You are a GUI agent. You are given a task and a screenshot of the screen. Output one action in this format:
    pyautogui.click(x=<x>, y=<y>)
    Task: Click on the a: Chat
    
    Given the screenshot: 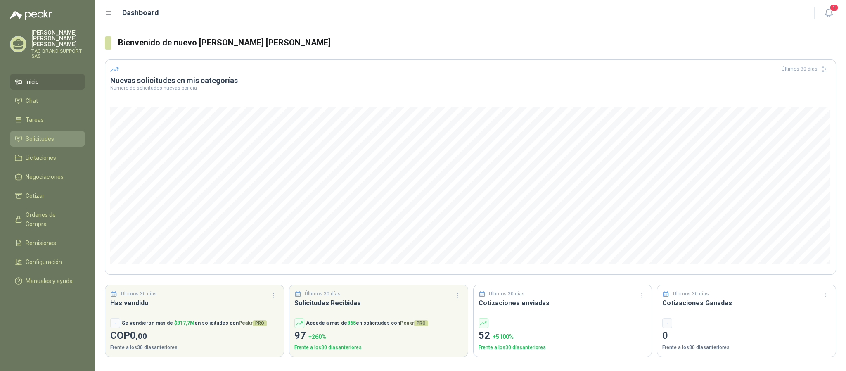 What is the action you would take?
    pyautogui.click(x=47, y=101)
    